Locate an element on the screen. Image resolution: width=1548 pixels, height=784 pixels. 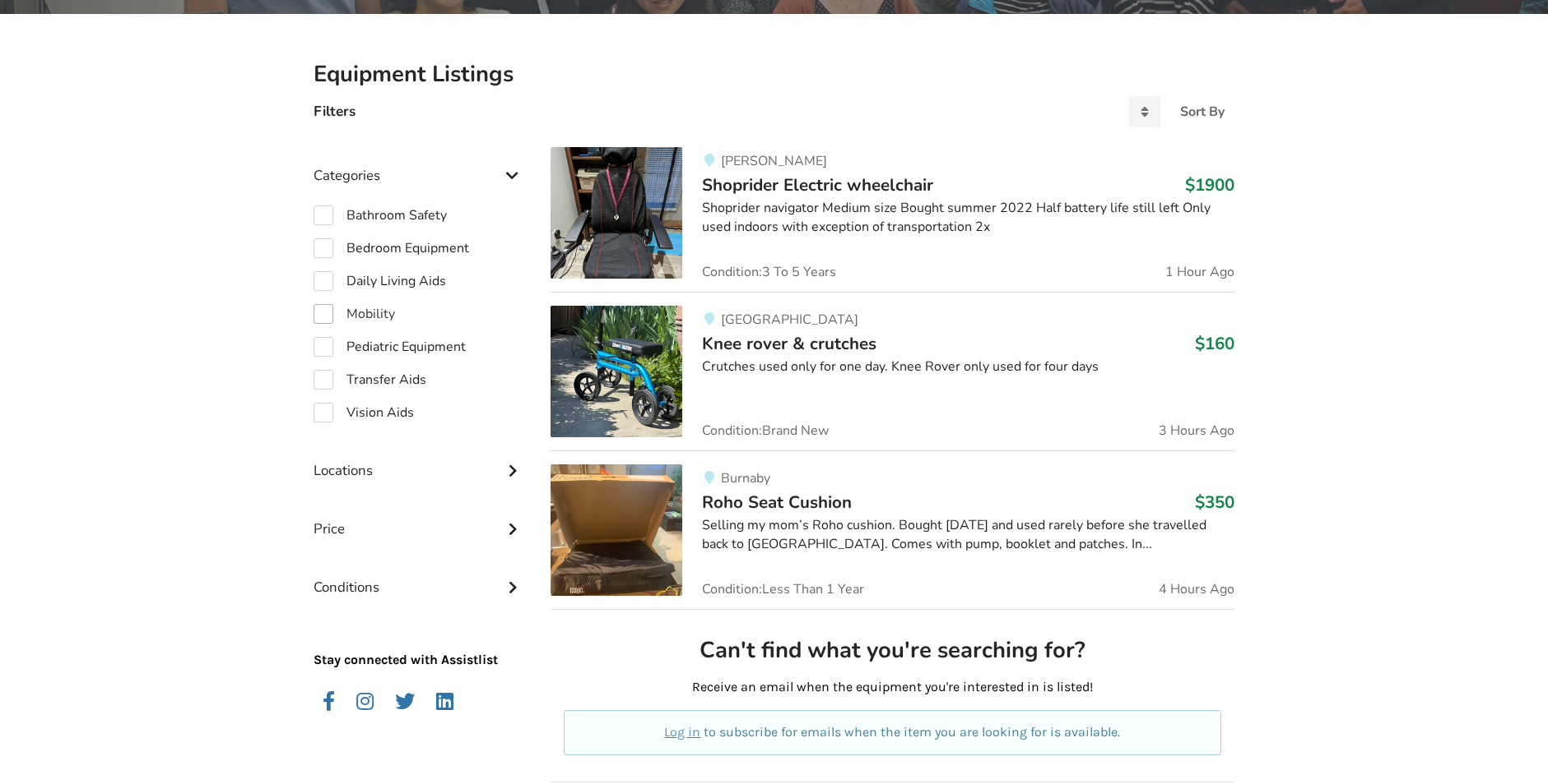
span: Burnaby is located at coordinates (746, 479).